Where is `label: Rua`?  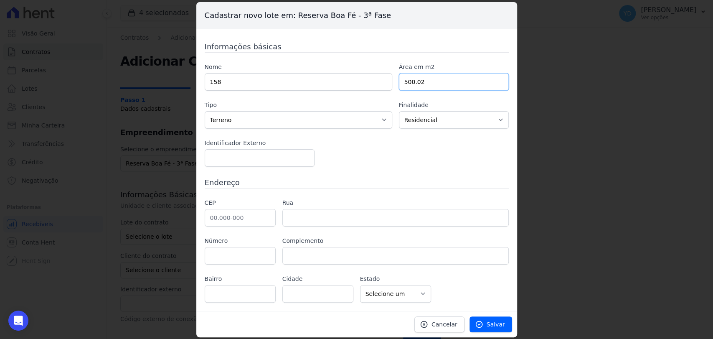 label: Rua is located at coordinates (395, 203).